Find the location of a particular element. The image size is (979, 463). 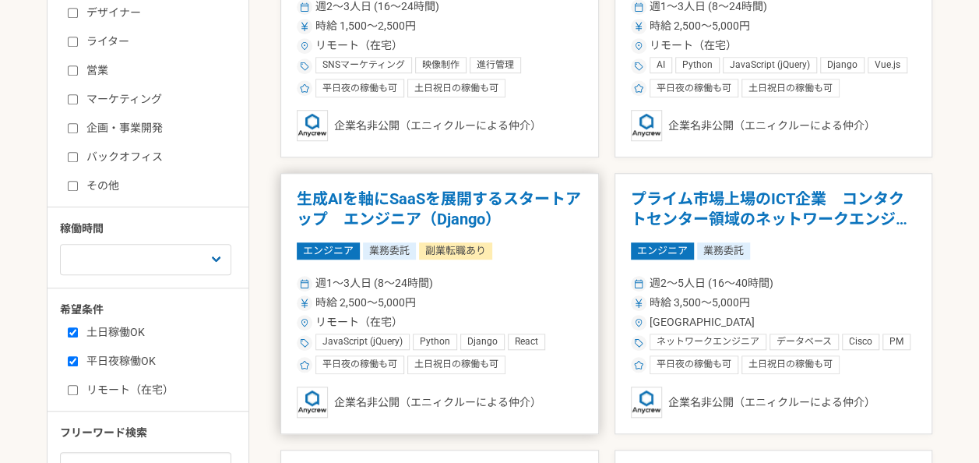

label: 企画・事業開発 is located at coordinates (157, 128).